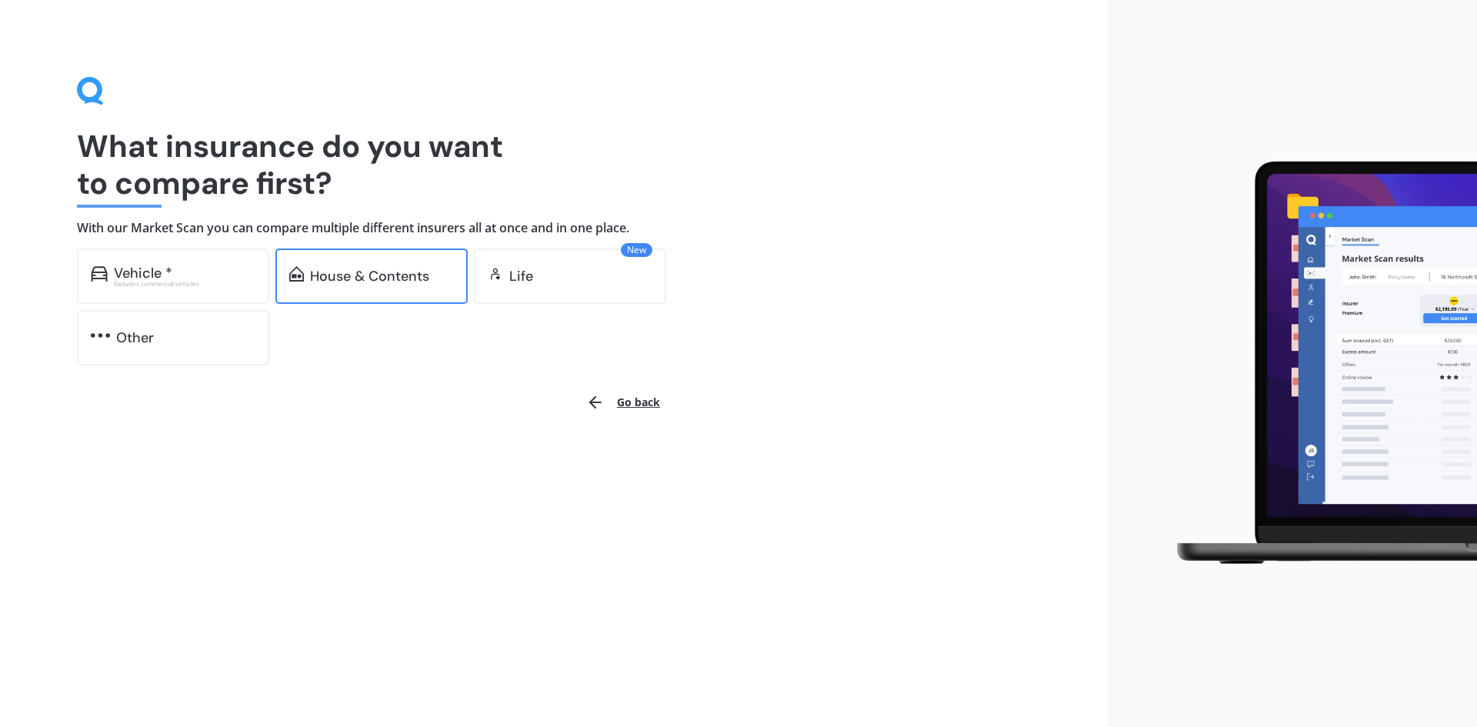  What do you see at coordinates (554, 165) in the screenshot?
I see `h1: What insurance do you want to compare first?` at bounding box center [554, 165].